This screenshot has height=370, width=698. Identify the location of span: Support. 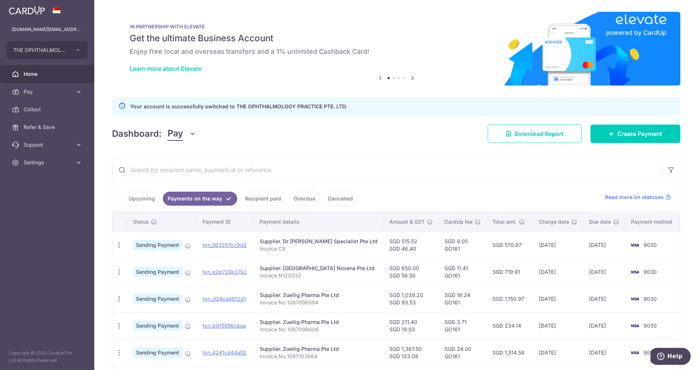
(48, 145).